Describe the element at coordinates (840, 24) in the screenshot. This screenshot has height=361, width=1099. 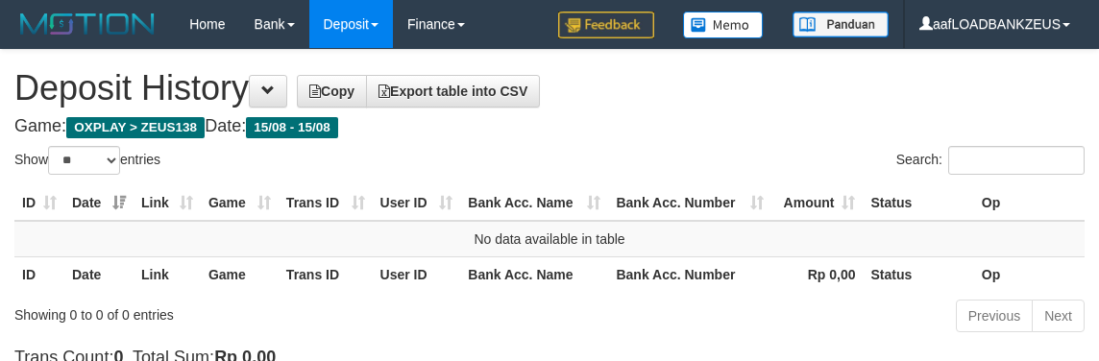
I see `img: panduan.png` at that location.